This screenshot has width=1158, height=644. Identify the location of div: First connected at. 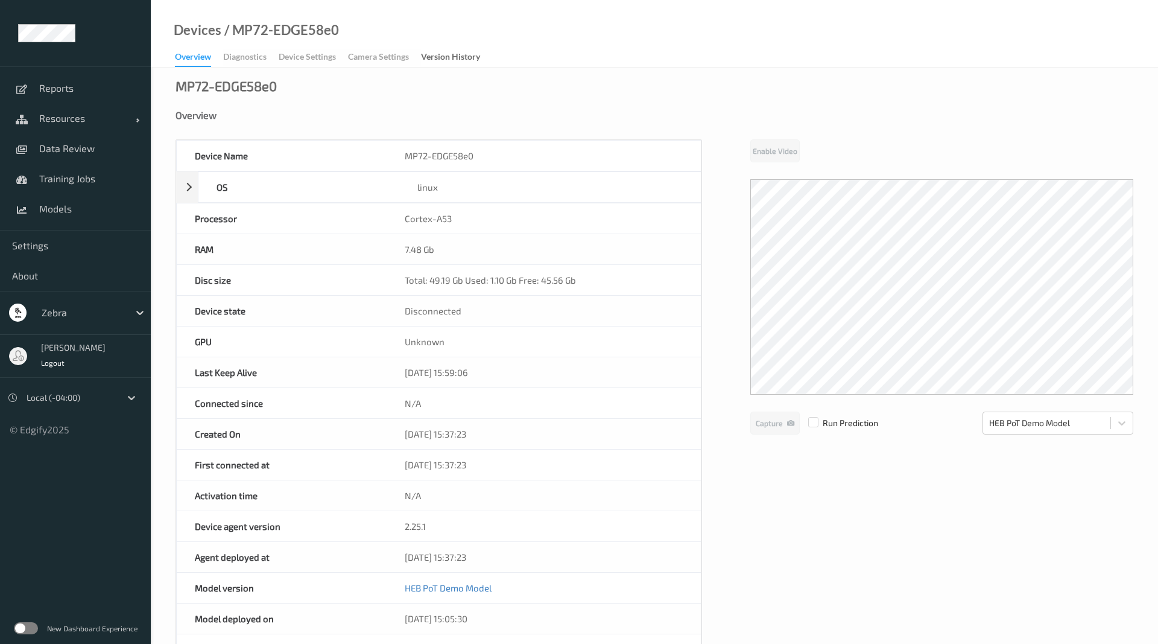
(282, 465).